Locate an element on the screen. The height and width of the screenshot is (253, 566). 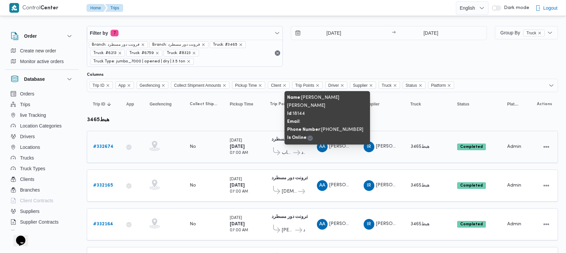
button: live Tracking is located at coordinates (42, 115).